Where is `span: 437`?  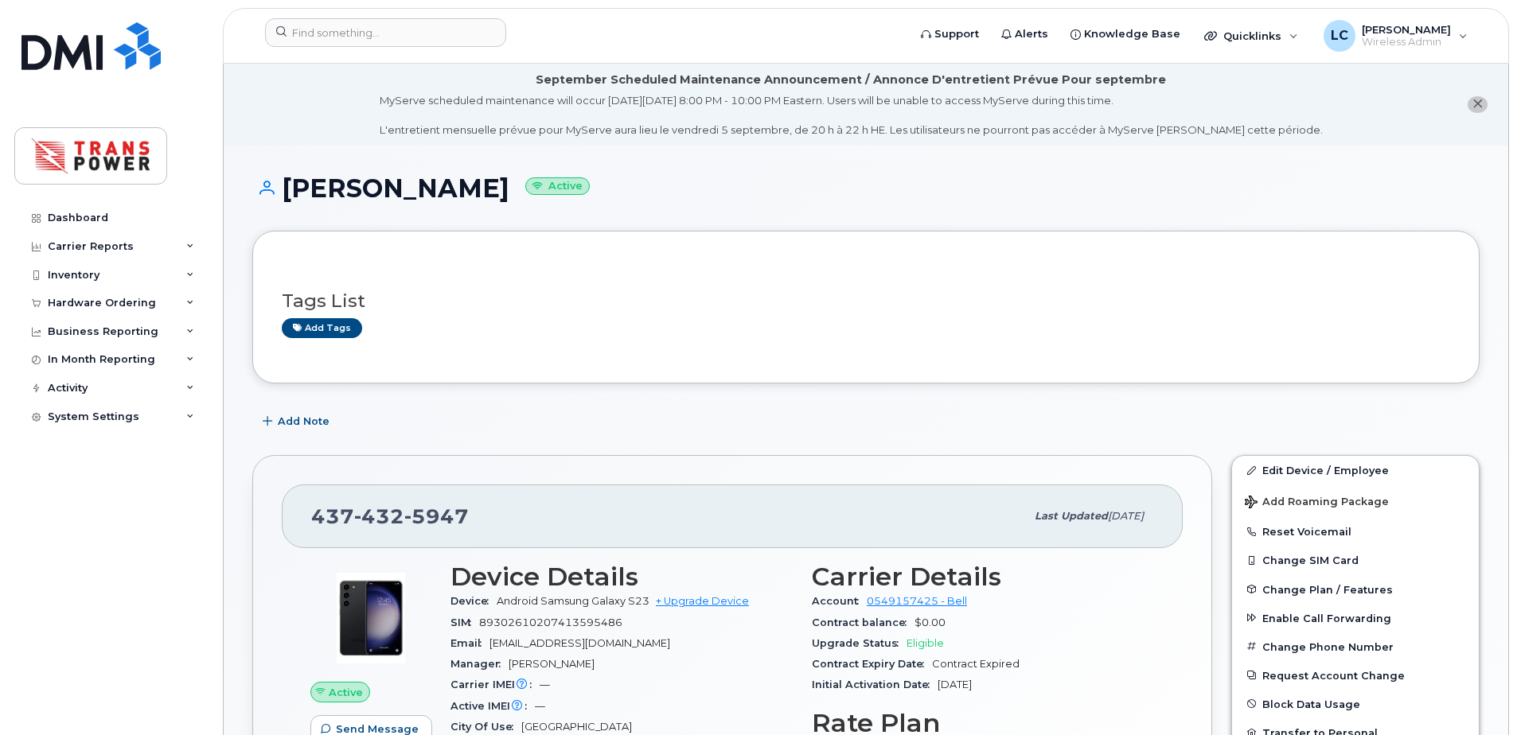 span: 437 is located at coordinates (390, 516).